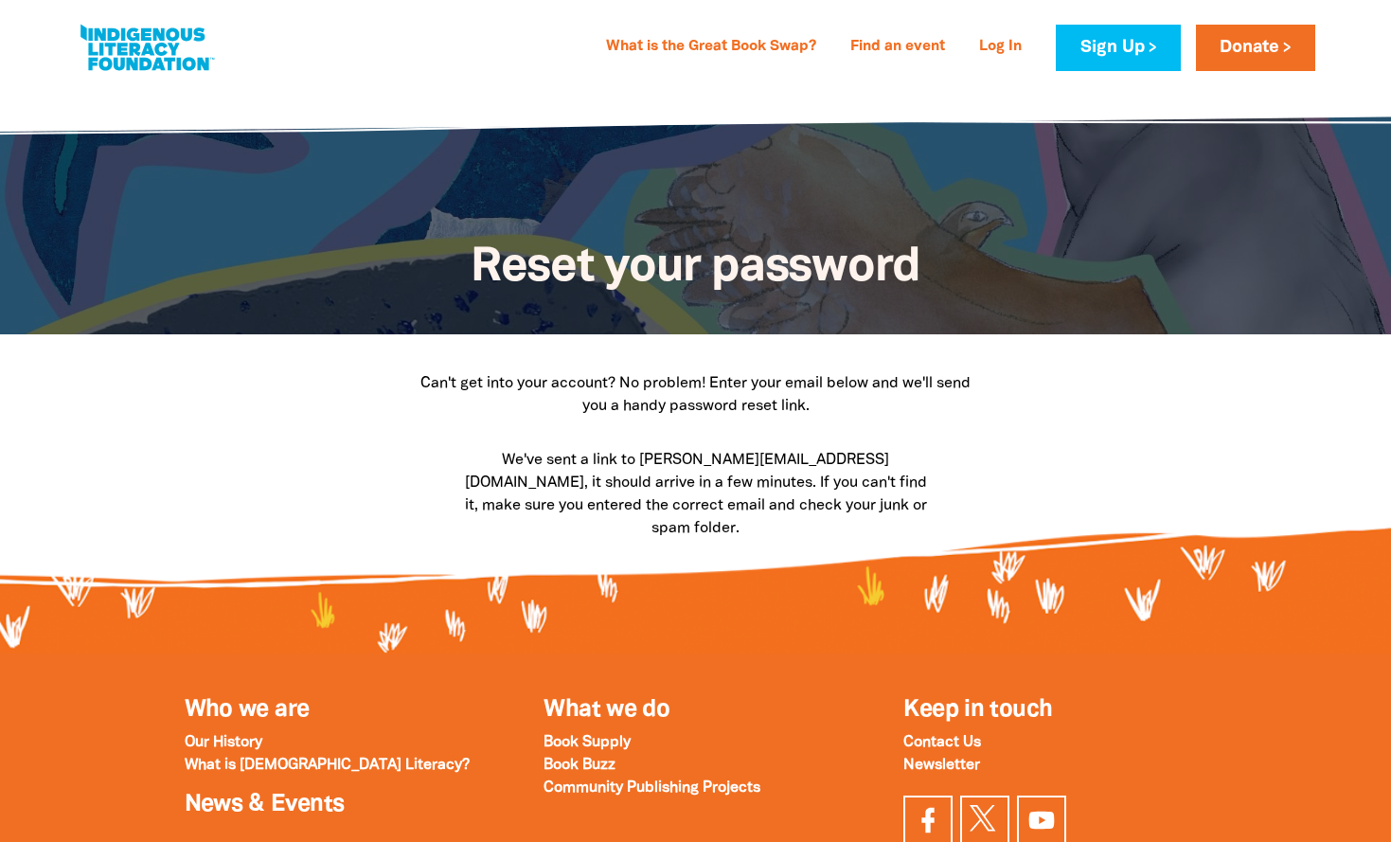  I want to click on a: News & Events, so click(264, 804).